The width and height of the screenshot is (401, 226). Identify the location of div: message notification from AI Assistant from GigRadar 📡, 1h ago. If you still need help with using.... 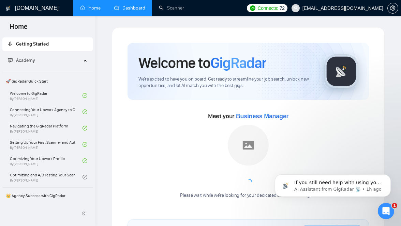
(68, 26).